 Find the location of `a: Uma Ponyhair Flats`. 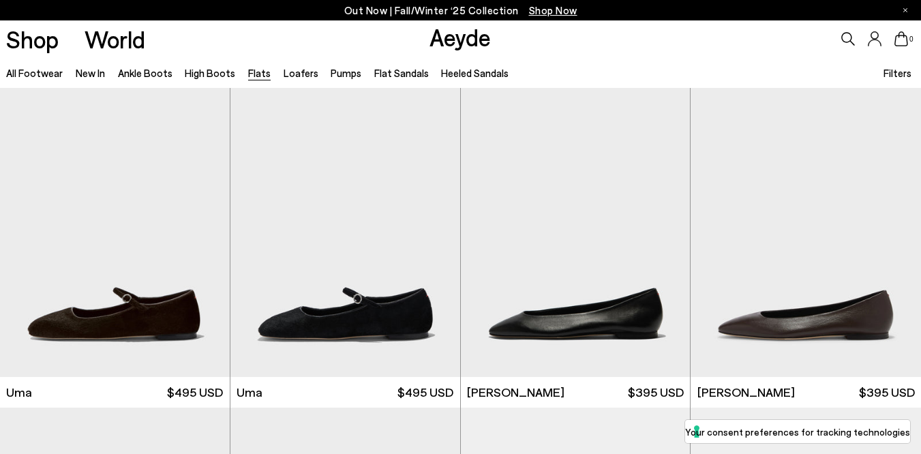

a: Uma Ponyhair Flats is located at coordinates (345, 233).